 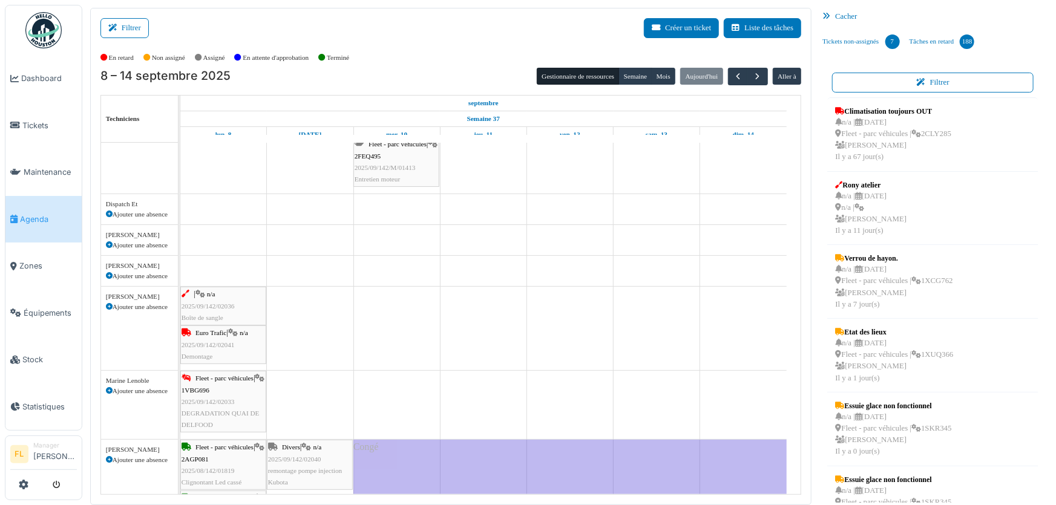 I want to click on a: Équipements, so click(x=44, y=314).